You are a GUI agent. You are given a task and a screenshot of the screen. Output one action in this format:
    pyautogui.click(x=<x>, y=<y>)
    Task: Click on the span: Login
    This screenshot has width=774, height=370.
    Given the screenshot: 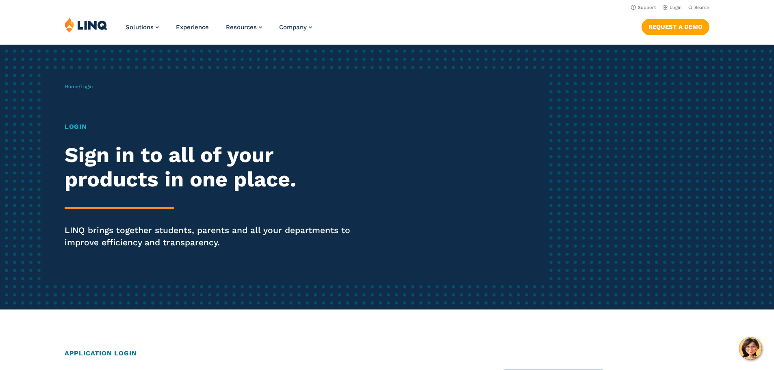 What is the action you would take?
    pyautogui.click(x=86, y=86)
    